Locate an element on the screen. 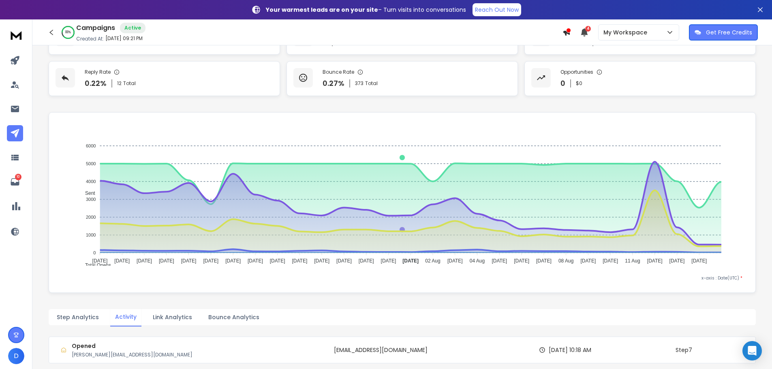 This screenshot has width=772, height=369. a: Reply Rate0.22%12Total is located at coordinates (164, 79).